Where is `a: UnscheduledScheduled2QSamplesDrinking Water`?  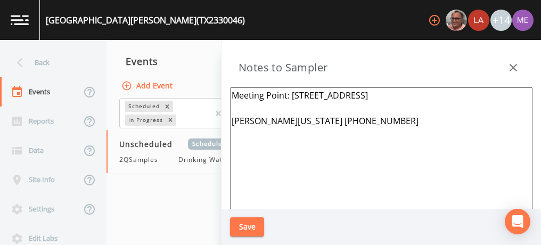
a: UnscheduledScheduled2QSamplesDrinking Water is located at coordinates (184, 152).